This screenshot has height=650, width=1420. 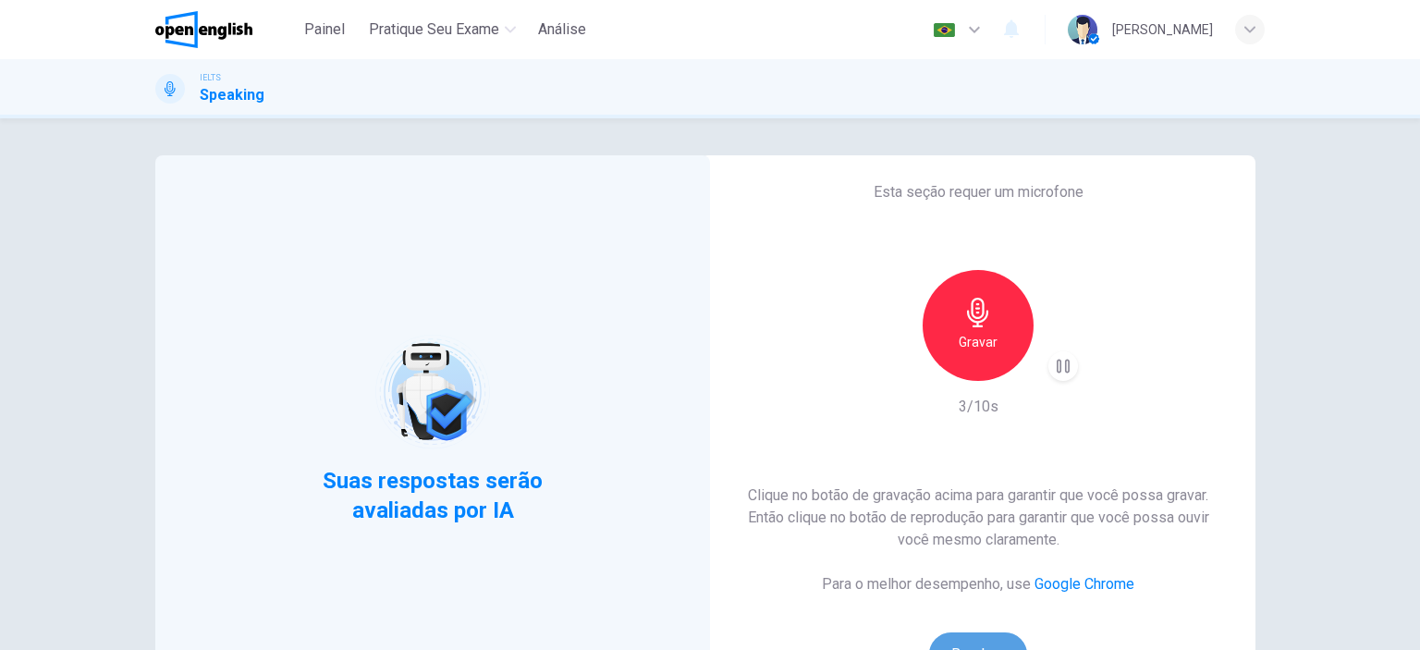 What do you see at coordinates (210, 78) in the screenshot?
I see `span: IELTS` at bounding box center [210, 78].